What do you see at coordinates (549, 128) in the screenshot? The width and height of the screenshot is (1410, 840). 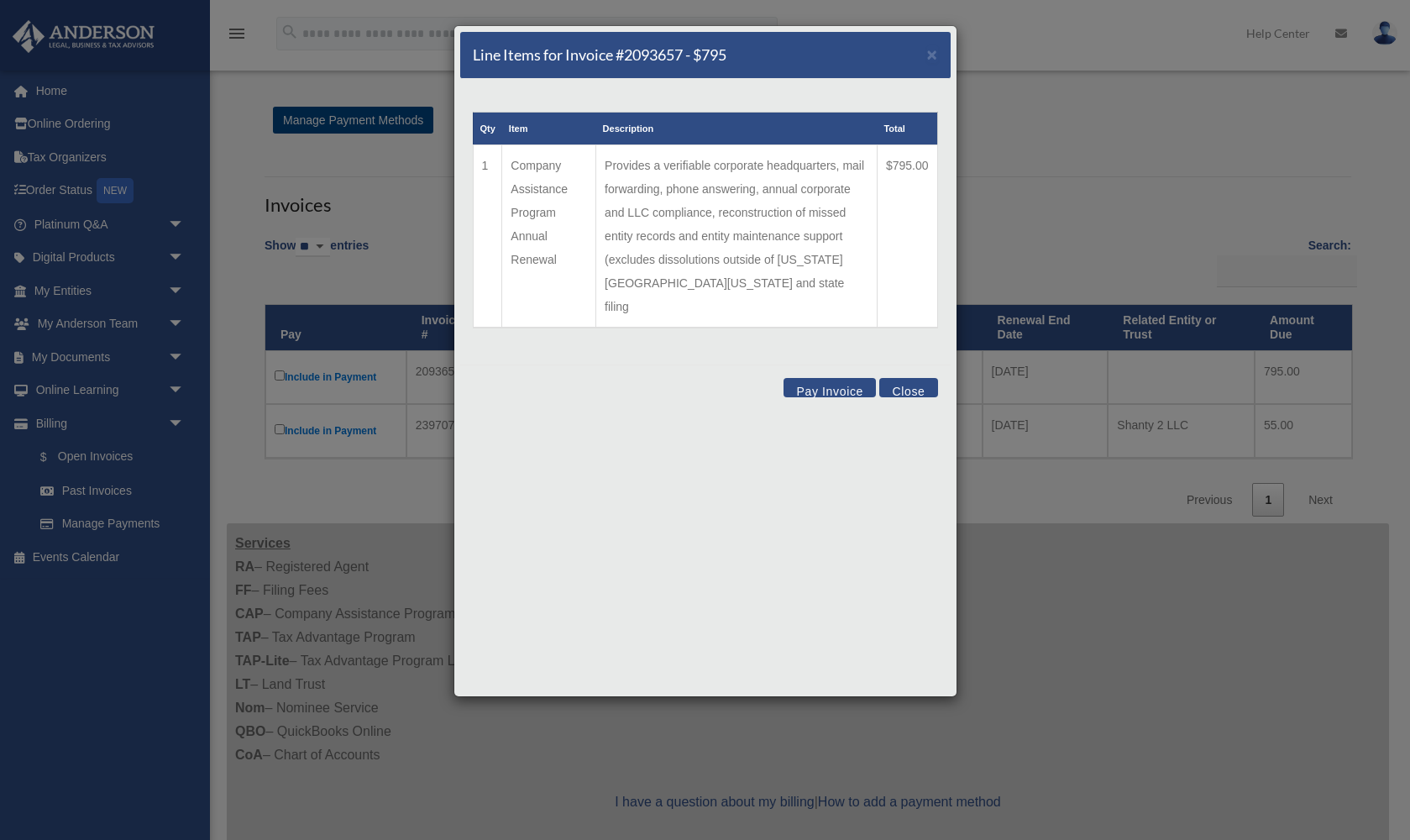 I see `th: Item` at bounding box center [549, 128].